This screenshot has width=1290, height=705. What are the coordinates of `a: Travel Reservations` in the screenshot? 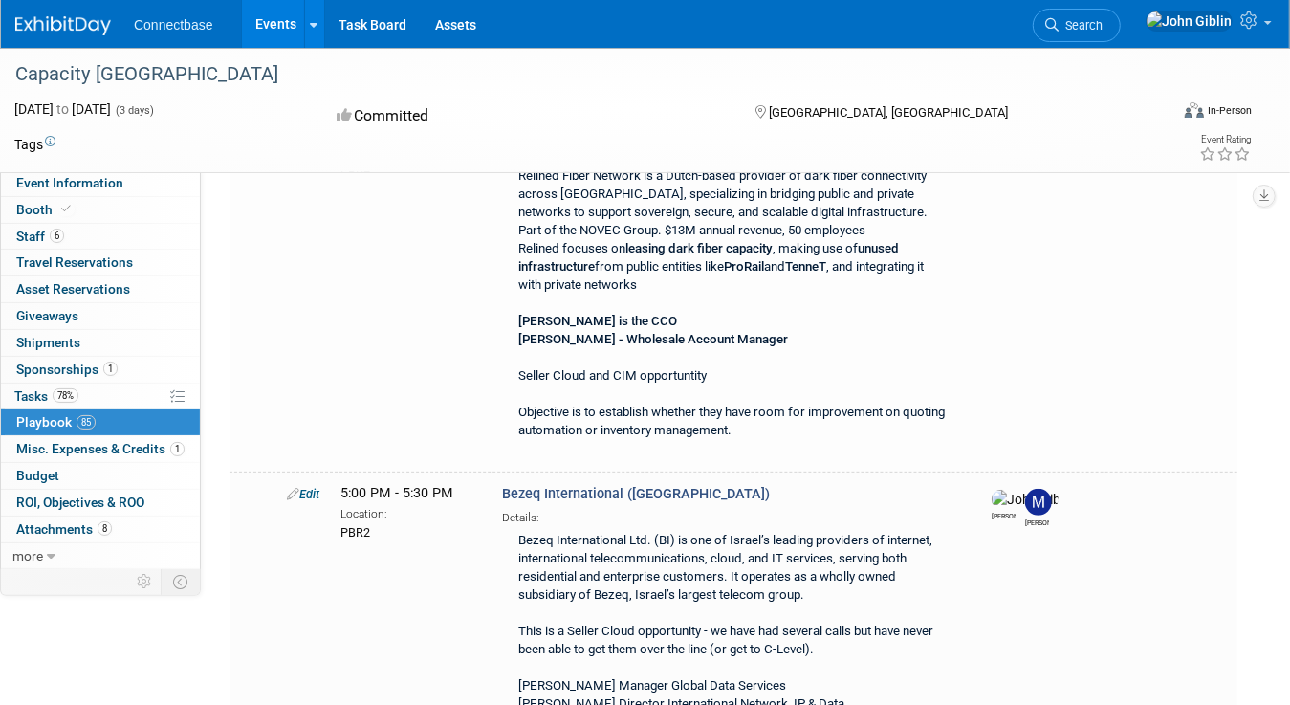 It's located at (100, 262).